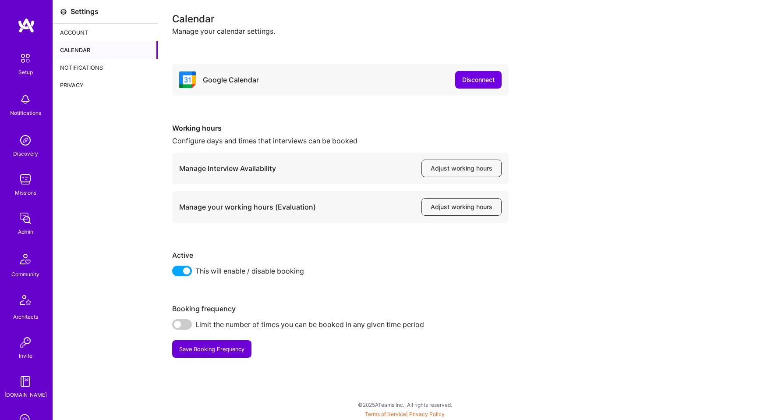 This screenshot has width=757, height=420. I want to click on img: Community, so click(25, 259).